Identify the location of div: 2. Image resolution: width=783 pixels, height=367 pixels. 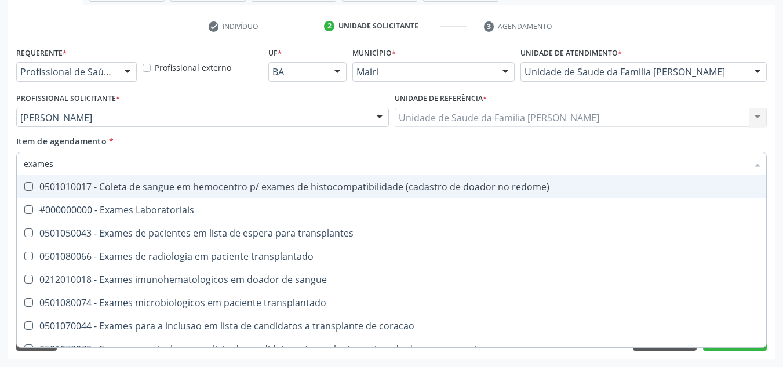
(329, 26).